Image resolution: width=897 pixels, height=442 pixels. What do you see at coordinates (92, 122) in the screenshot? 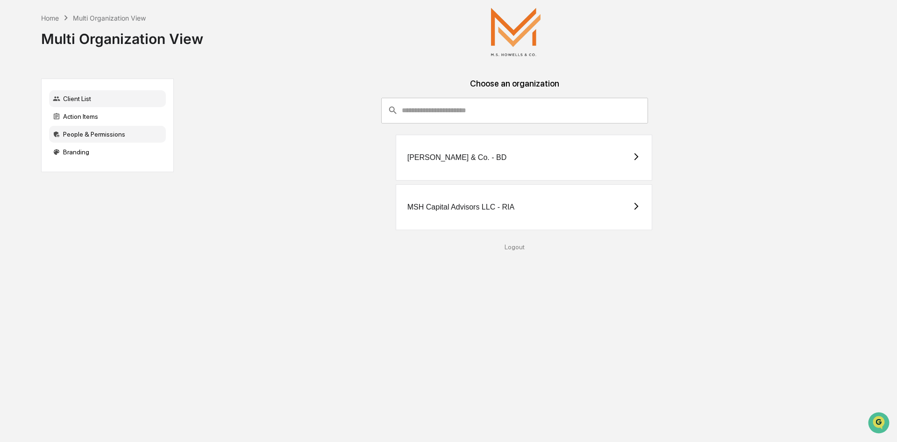
I see `a: 🗄️Attestations` at bounding box center [92, 122].